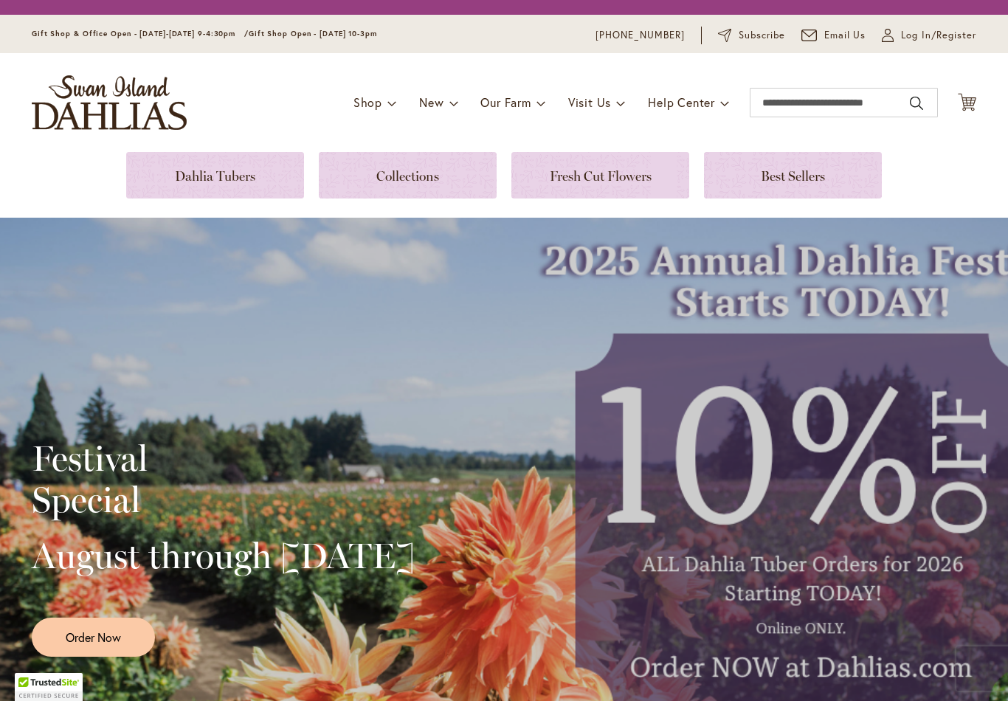 The image size is (1008, 701). I want to click on span: Subscribe, so click(762, 35).